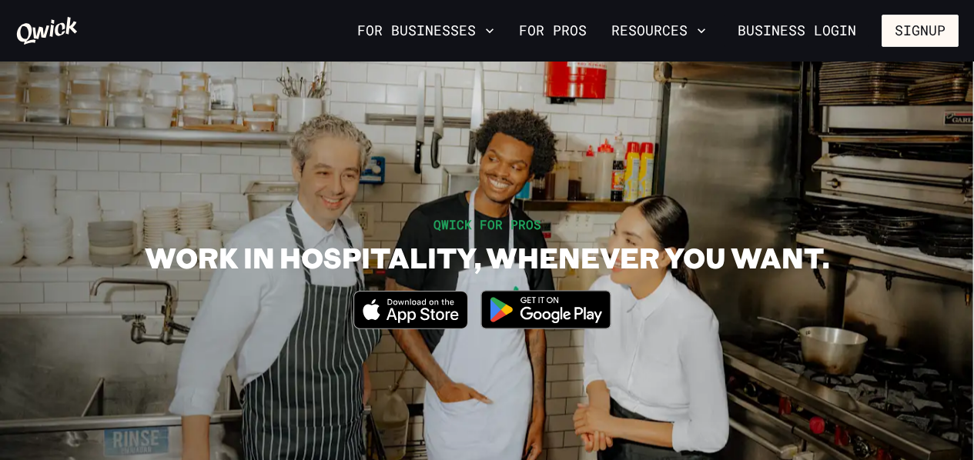  Describe the element at coordinates (487, 224) in the screenshot. I see `span: QWICK FOR PROS` at that location.